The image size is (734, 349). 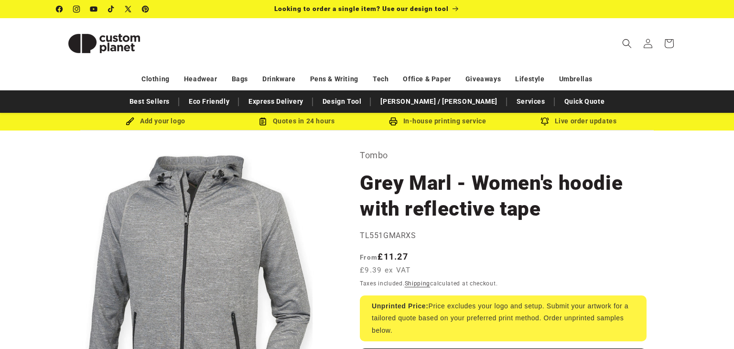 What do you see at coordinates (385, 270) in the screenshot?
I see `span: £9.39 ex VAT` at bounding box center [385, 270].